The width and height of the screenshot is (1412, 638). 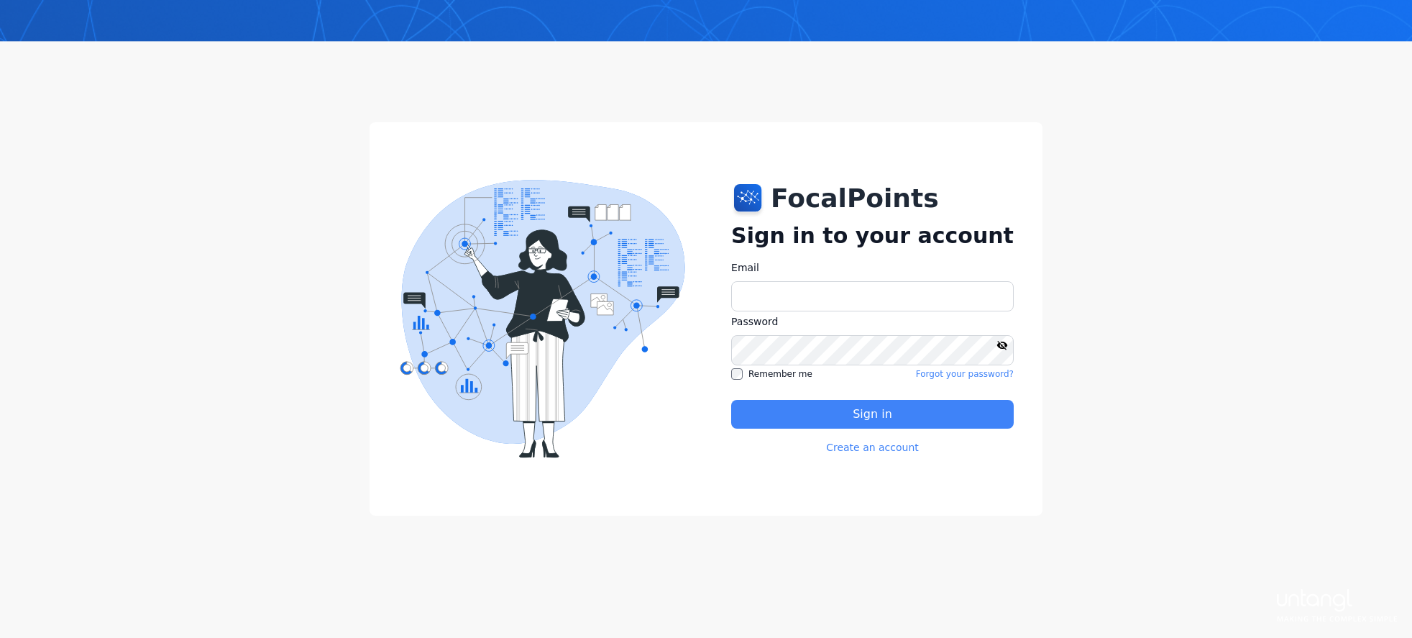 What do you see at coordinates (872, 414) in the screenshot?
I see `button: Sign in` at bounding box center [872, 414].